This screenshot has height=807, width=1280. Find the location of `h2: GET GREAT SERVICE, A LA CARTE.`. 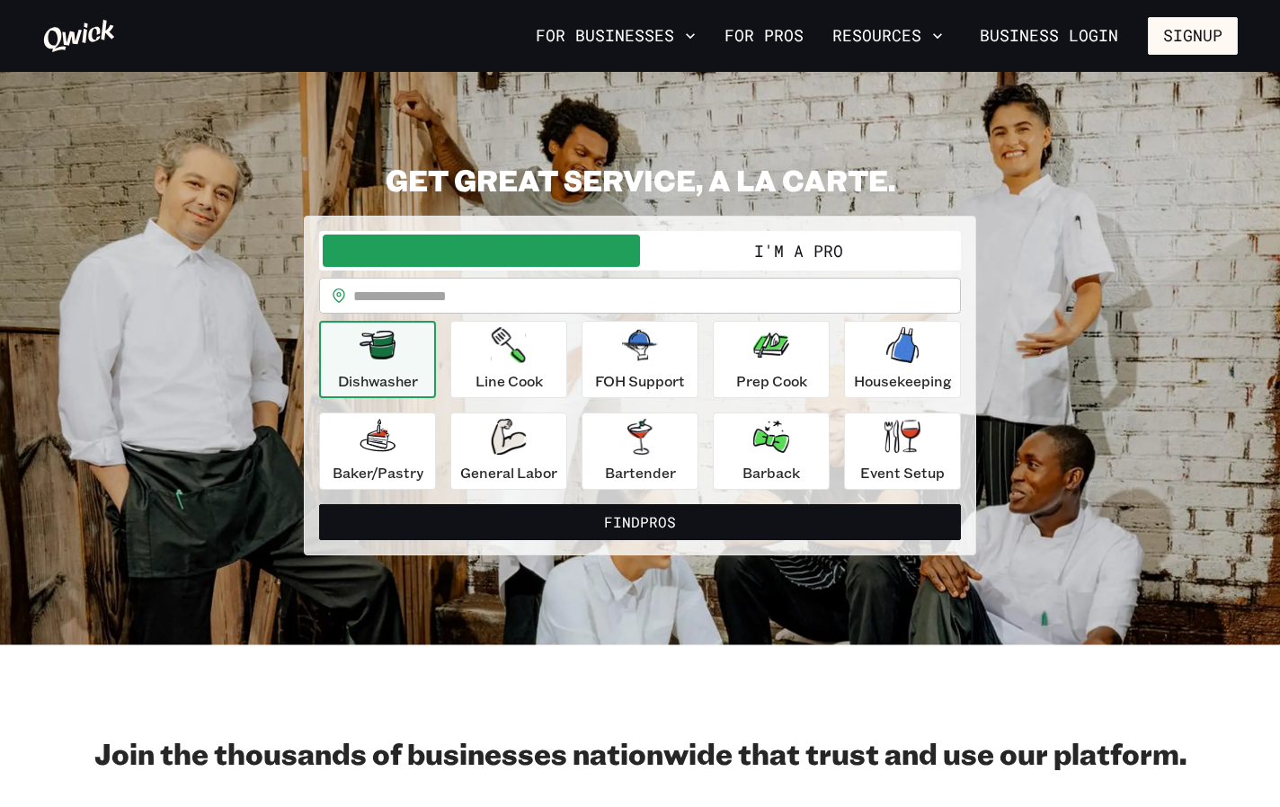

h2: GET GREAT SERVICE, A LA CARTE. is located at coordinates (640, 180).